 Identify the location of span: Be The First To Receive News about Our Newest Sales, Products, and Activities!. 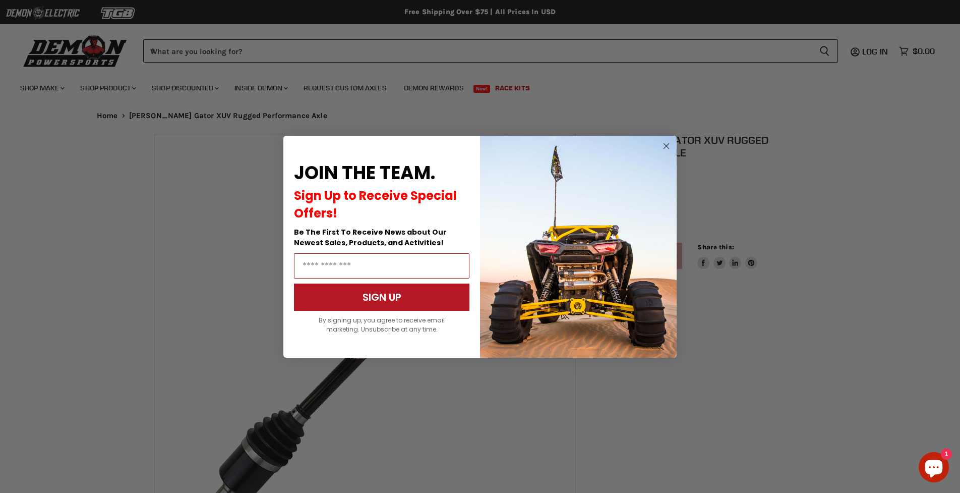
(370, 237).